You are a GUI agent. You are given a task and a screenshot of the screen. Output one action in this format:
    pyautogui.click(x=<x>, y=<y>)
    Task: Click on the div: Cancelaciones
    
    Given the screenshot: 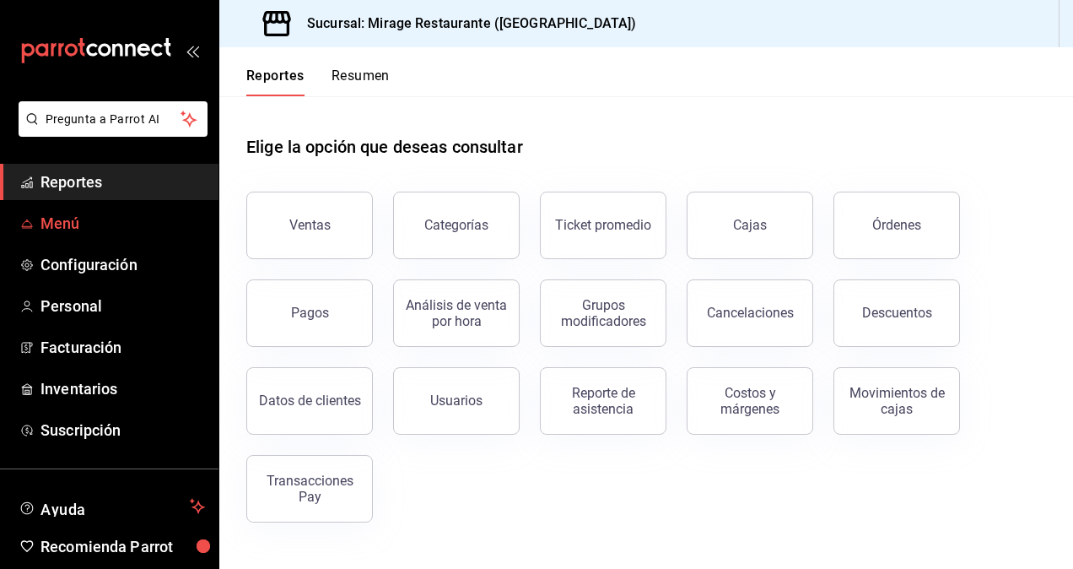 What is the action you would take?
    pyautogui.click(x=750, y=312)
    